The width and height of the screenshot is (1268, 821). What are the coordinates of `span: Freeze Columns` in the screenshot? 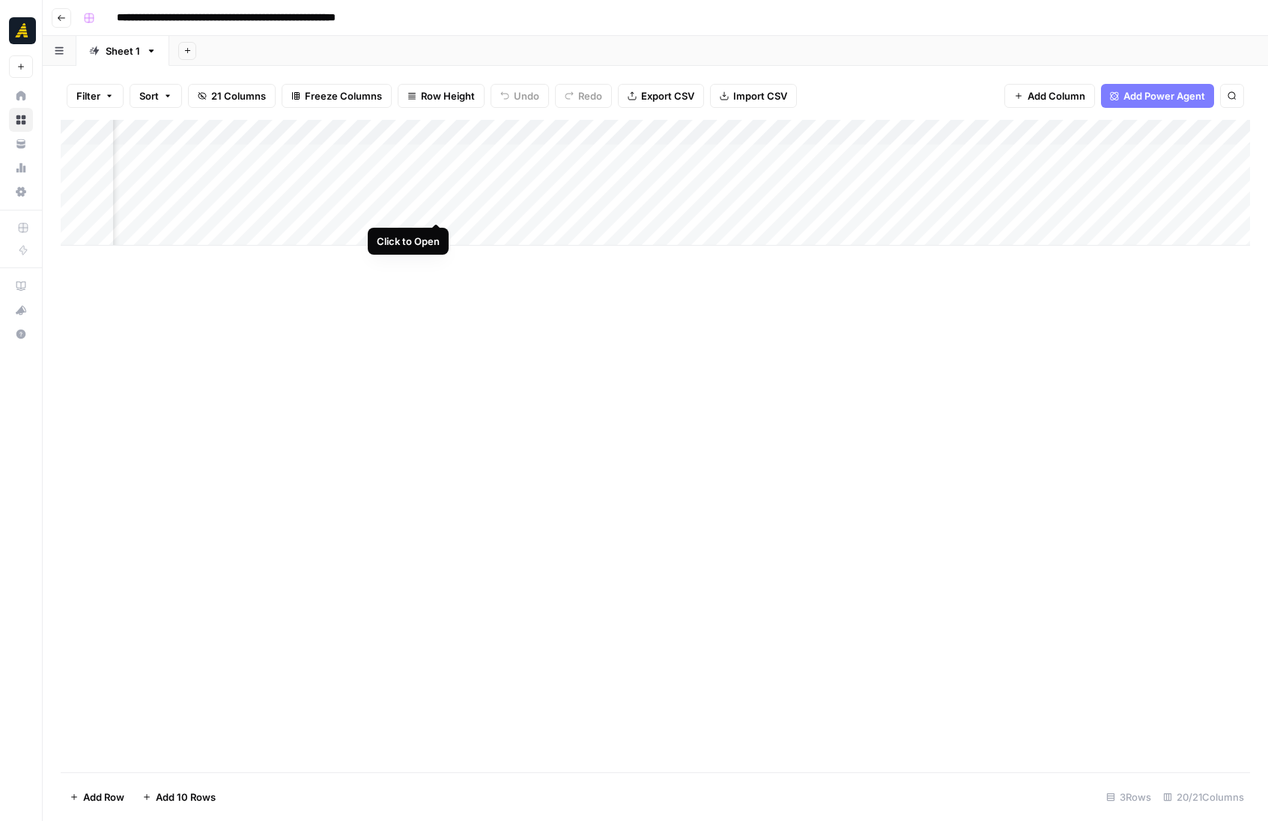 It's located at (343, 96).